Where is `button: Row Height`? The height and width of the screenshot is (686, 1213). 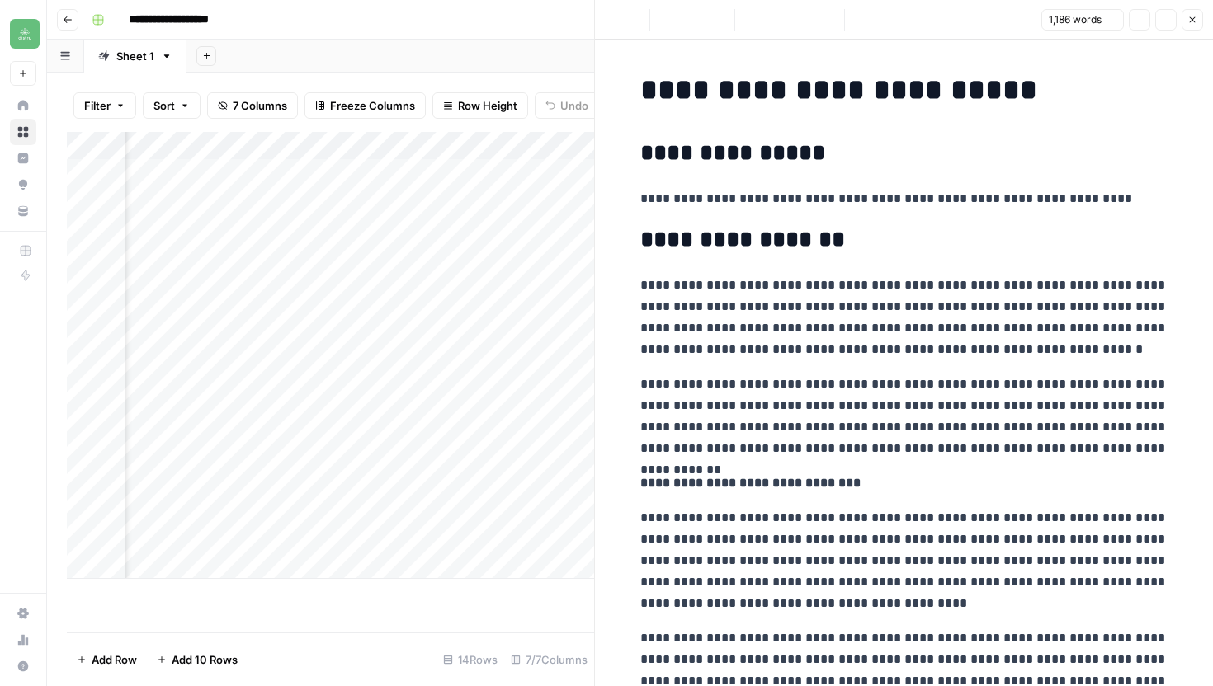 button: Row Height is located at coordinates (480, 106).